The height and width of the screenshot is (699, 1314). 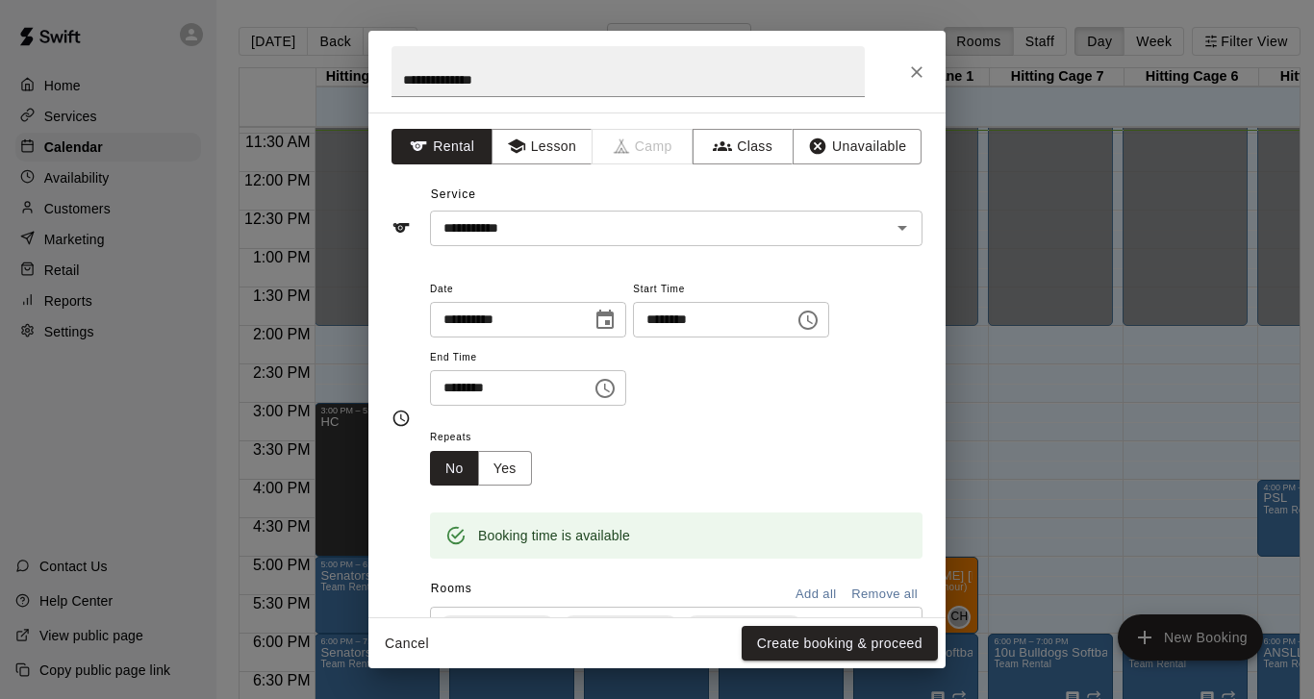 I want to click on div: Hitting Cage 3, so click(x=743, y=627).